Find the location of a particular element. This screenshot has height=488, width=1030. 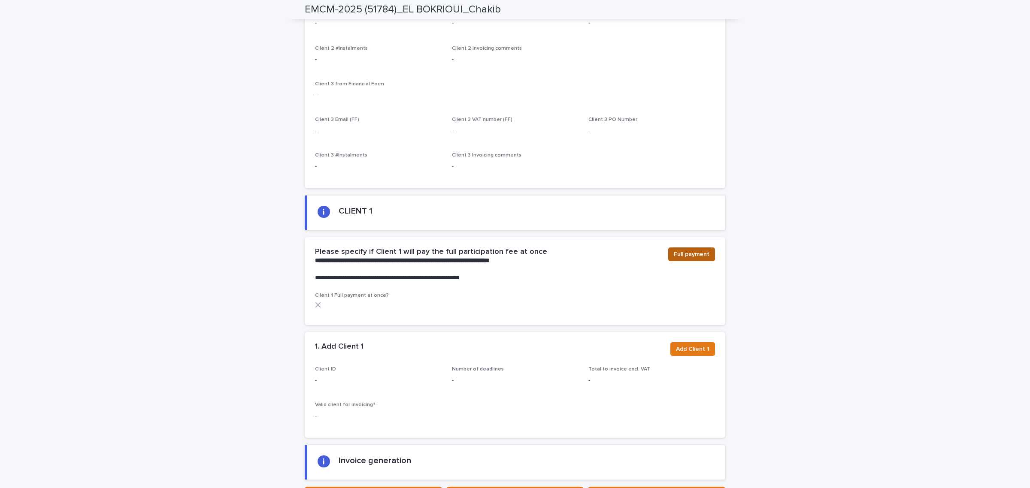

button: Full payment is located at coordinates (692, 255).